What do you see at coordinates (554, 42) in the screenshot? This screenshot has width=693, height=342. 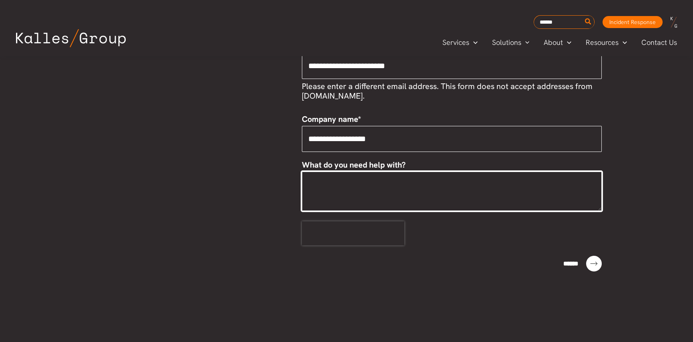 I see `span: About` at bounding box center [554, 42].